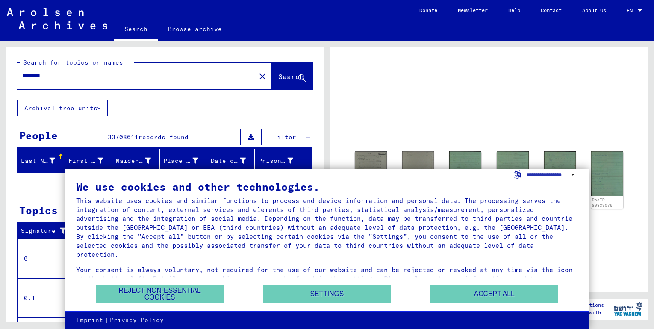 This screenshot has height=329, width=654. What do you see at coordinates (283, 161) in the screenshot?
I see `mat-header-cell: Prisoner #` at bounding box center [283, 161].